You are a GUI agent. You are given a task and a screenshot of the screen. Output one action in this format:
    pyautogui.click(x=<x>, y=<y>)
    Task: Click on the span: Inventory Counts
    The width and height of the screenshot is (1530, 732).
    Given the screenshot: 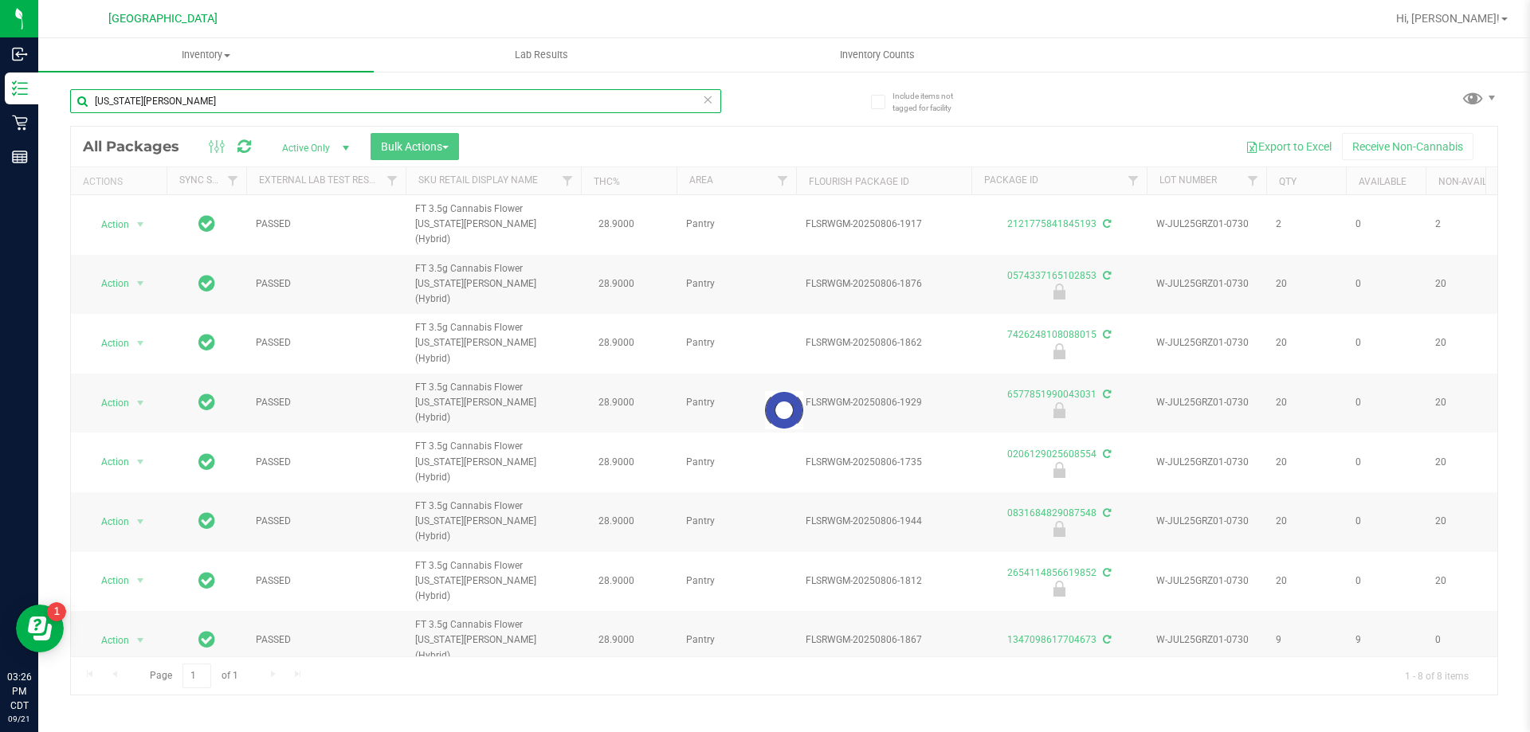 What is the action you would take?
    pyautogui.click(x=877, y=55)
    